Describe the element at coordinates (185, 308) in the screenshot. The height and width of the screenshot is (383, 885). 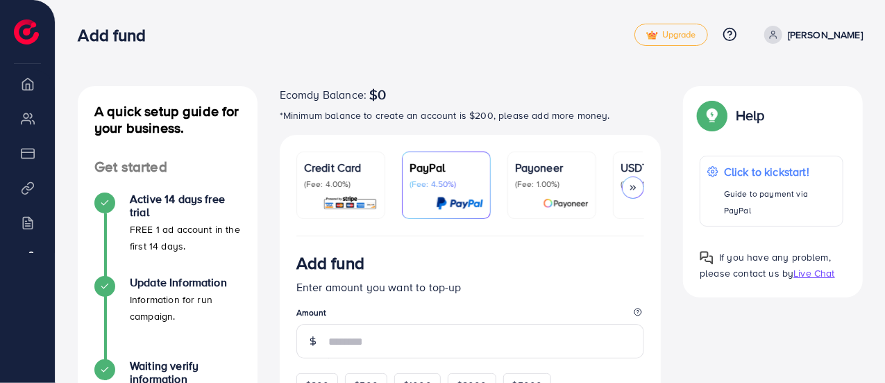
I see `p: Information for run campaign.` at that location.